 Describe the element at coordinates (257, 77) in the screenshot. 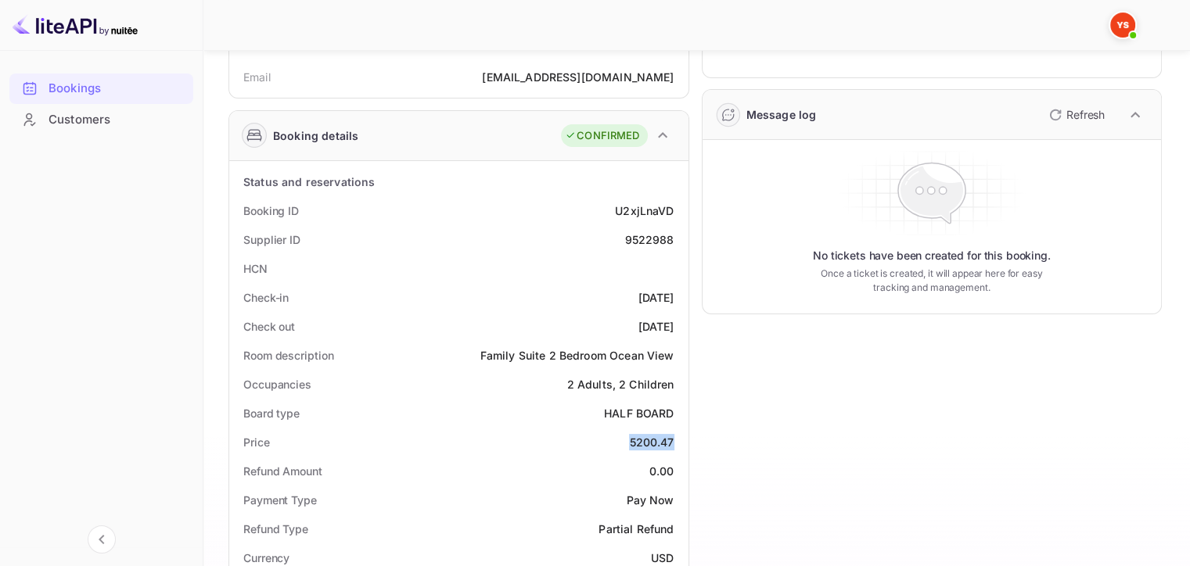

I see `div: Email` at that location.